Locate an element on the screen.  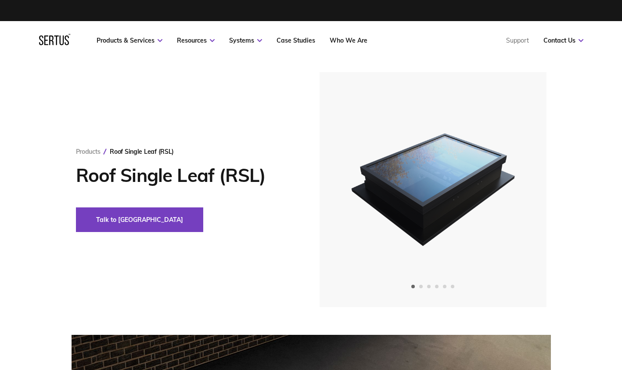
span: Go to slide 5 is located at coordinates (445, 286).